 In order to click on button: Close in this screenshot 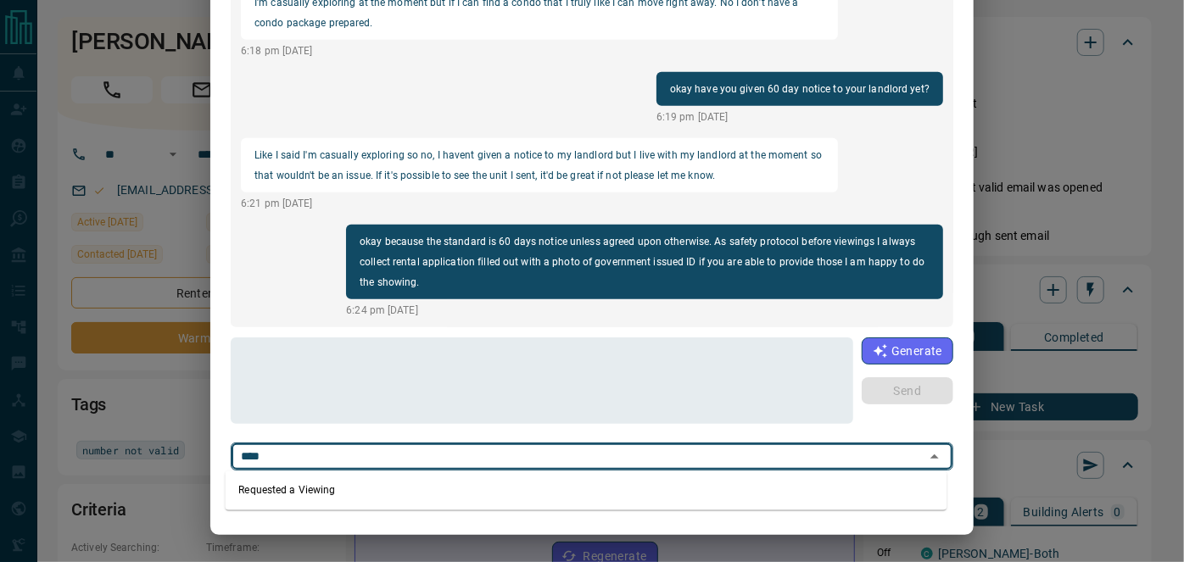, I will do `click(935, 457)`.